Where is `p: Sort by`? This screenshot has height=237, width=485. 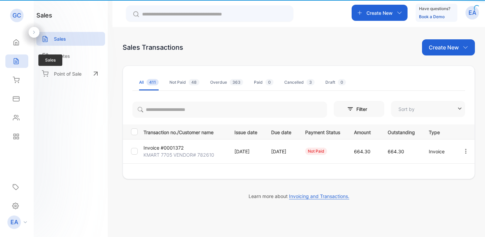 p: Sort by is located at coordinates (406, 109).